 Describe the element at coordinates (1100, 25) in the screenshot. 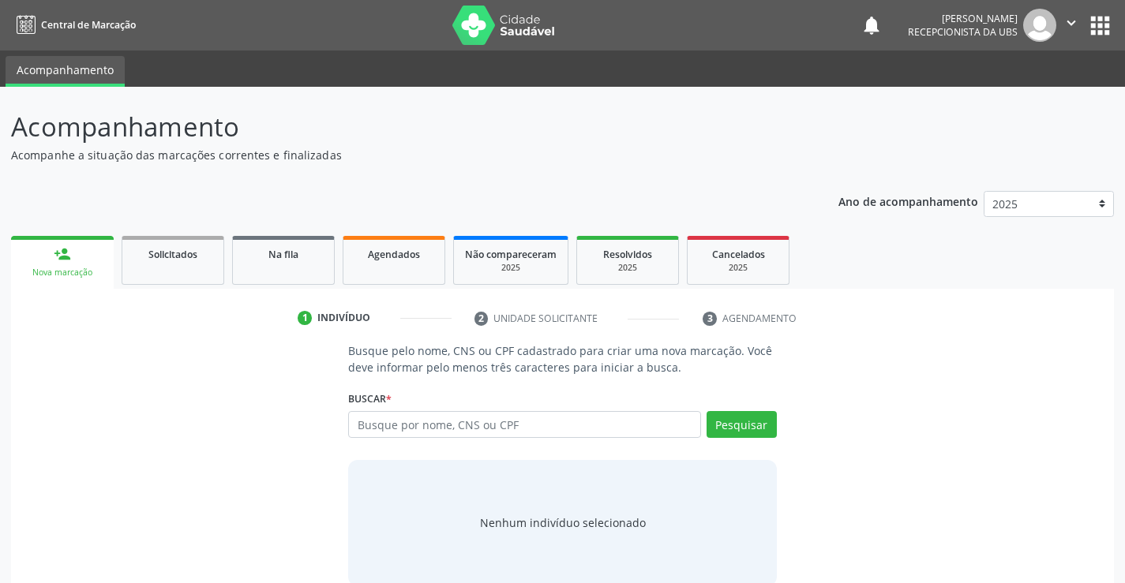

I see `button: apps` at that location.